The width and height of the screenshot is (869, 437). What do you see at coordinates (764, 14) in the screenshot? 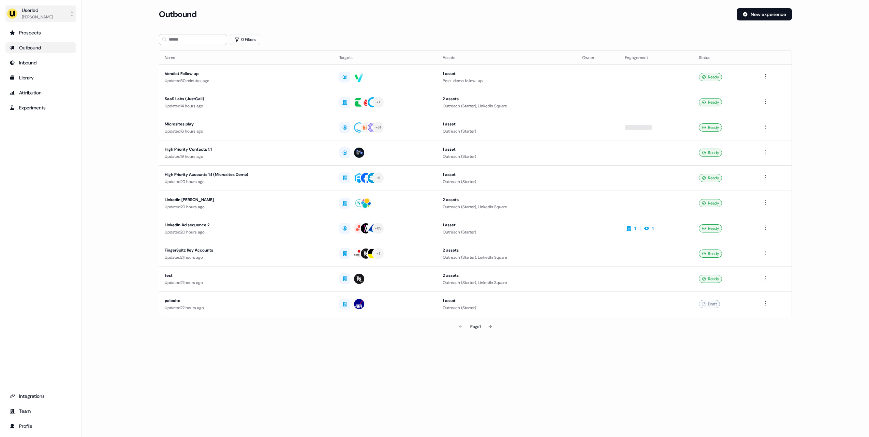
I see `button: New experience` at bounding box center [764, 14].